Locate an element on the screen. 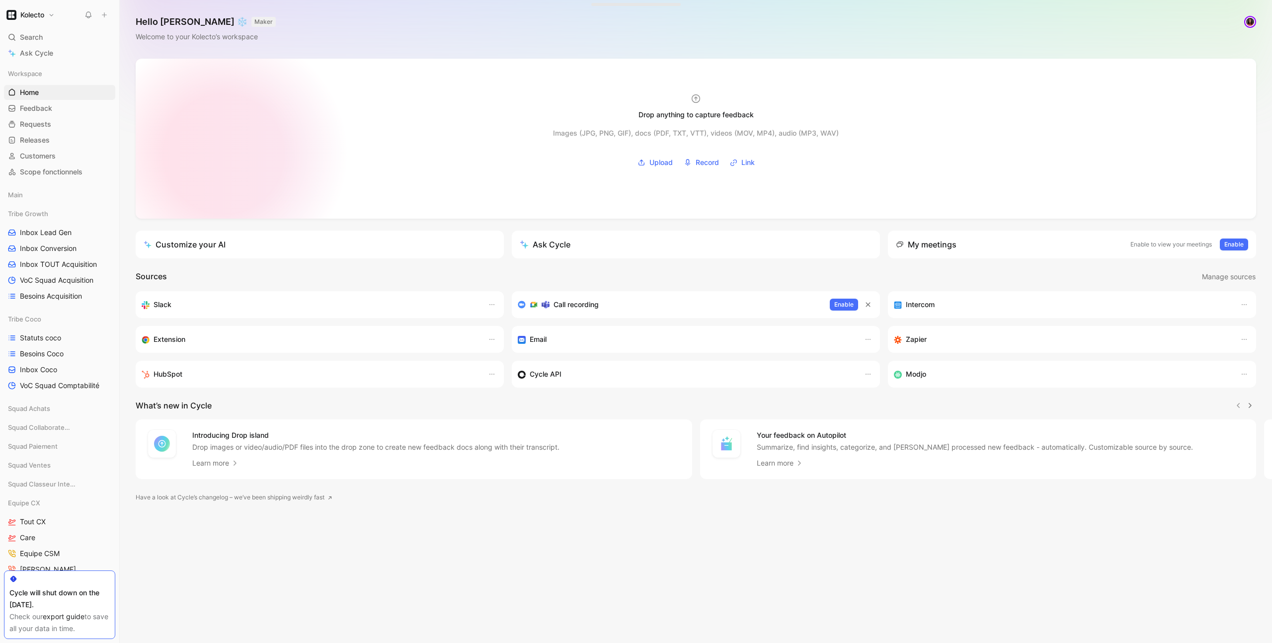 This screenshot has height=643, width=1272. button: Record is located at coordinates (701, 163).